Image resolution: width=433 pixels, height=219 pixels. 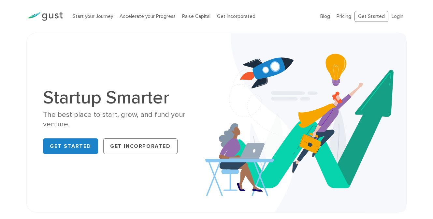 I want to click on div: The best place to start, grow, and fund your venture., so click(x=127, y=119).